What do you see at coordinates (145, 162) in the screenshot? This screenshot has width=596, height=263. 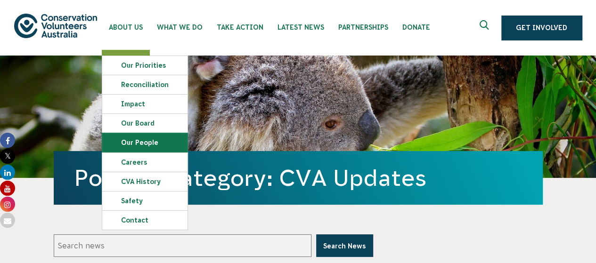 I see `a: Careers` at bounding box center [145, 162].